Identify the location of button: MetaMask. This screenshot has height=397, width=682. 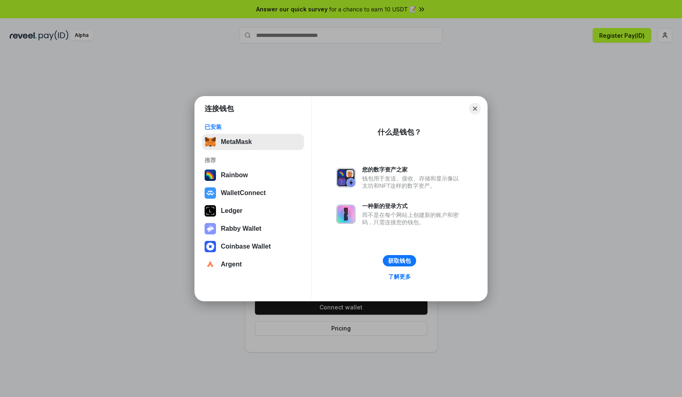
(253, 142).